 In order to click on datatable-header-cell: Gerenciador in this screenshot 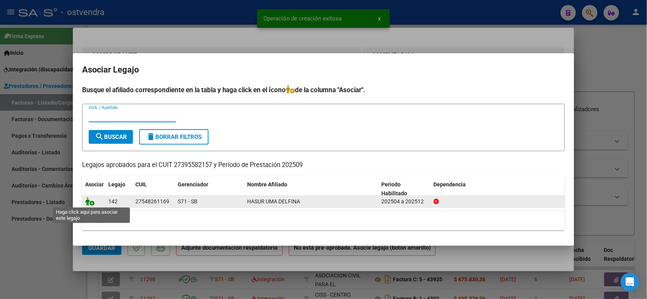, I will do `click(209, 189)`.